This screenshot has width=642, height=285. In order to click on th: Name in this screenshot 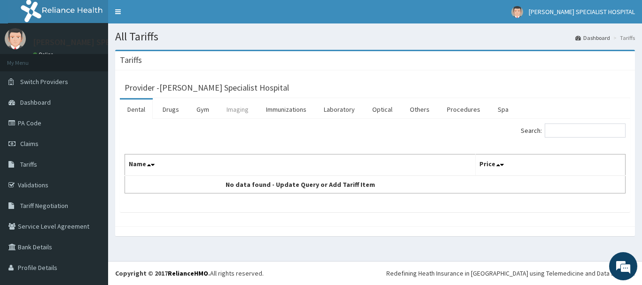, I will do `click(300, 165)`.